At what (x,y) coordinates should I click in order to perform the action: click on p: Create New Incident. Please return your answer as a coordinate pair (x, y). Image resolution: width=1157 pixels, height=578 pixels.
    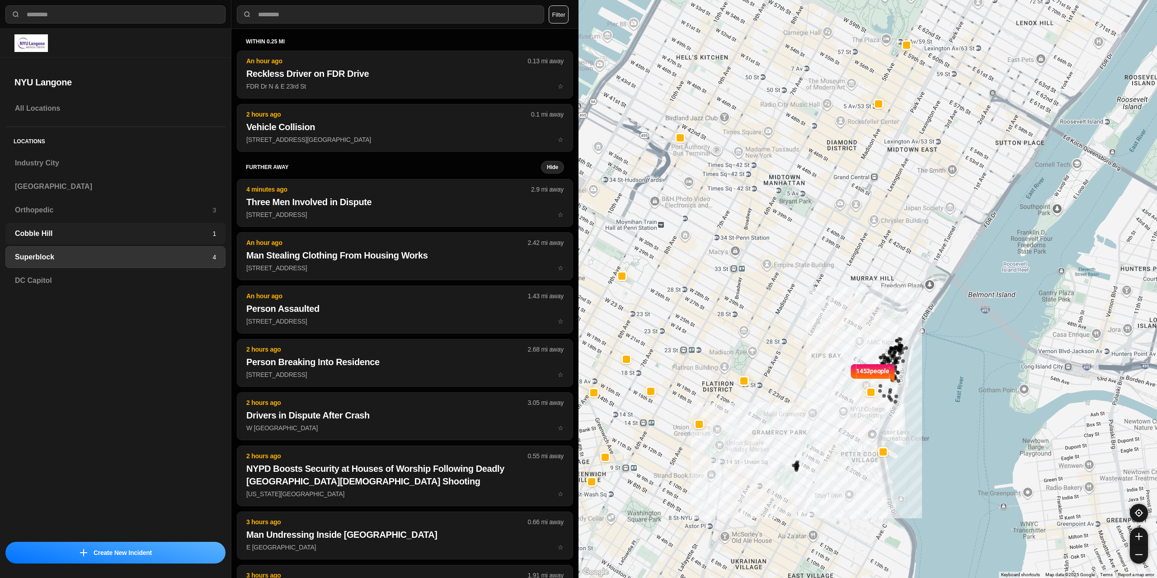
    Looking at the image, I should click on (122, 553).